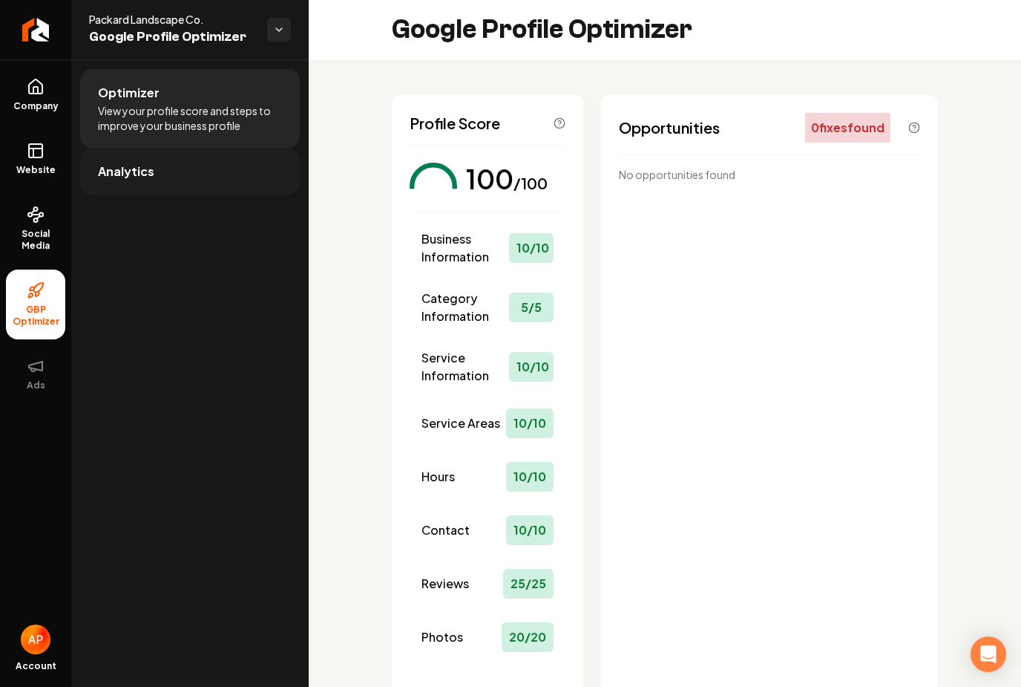  Describe the element at coordinates (531, 307) in the screenshot. I see `div: 5 / 5` at that location.